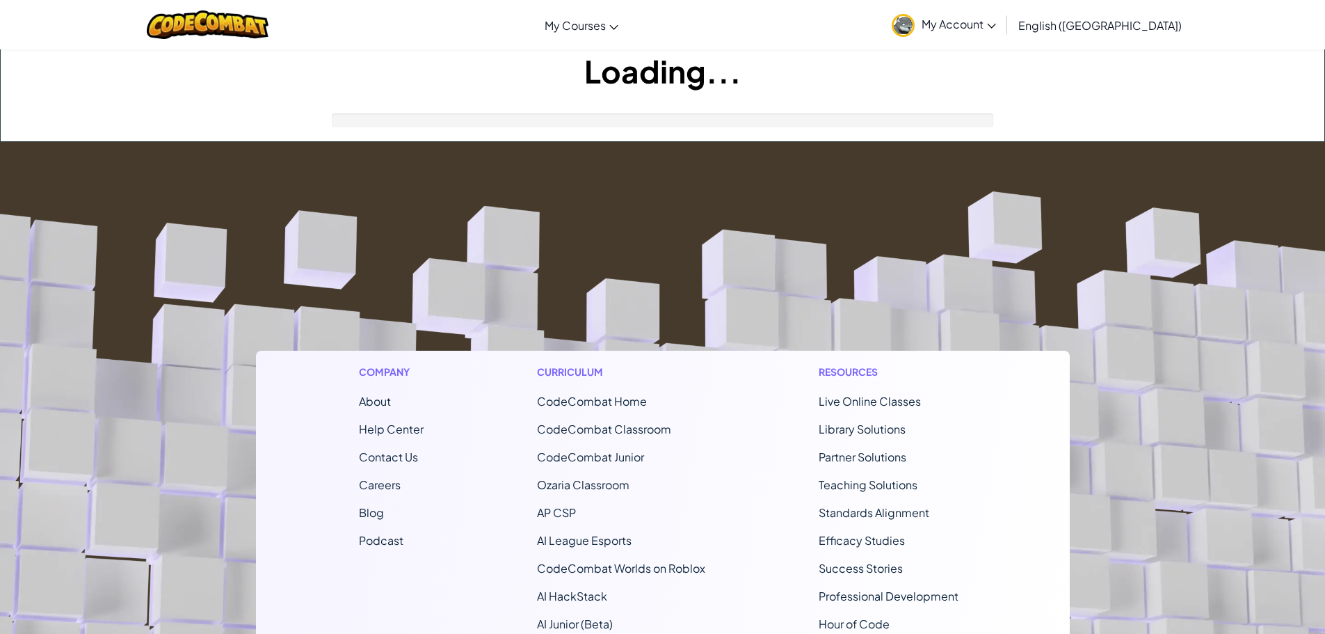 This screenshot has width=1325, height=634. I want to click on img: avatar, so click(903, 25).